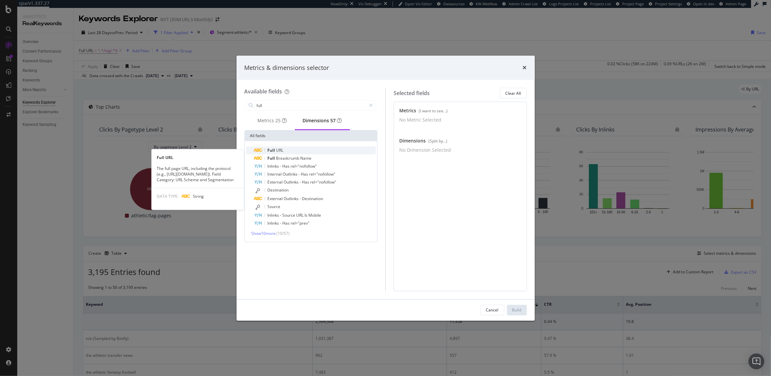  Describe the element at coordinates (306, 158) in the screenshot. I see `span: Name` at that location.